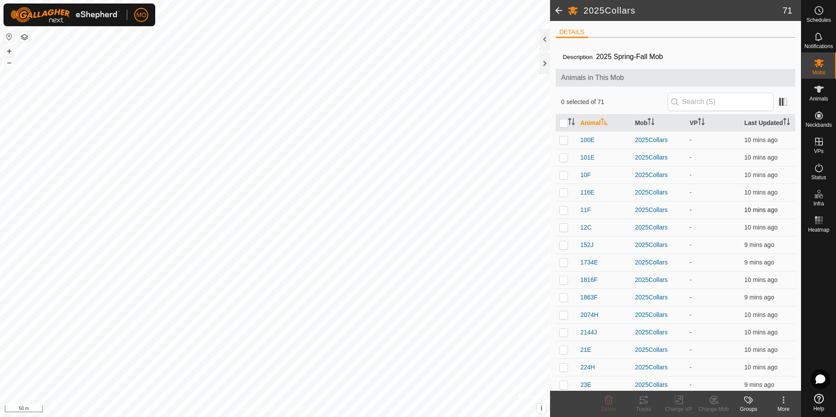  Describe the element at coordinates (541, 408) in the screenshot. I see `span: i` at that location.